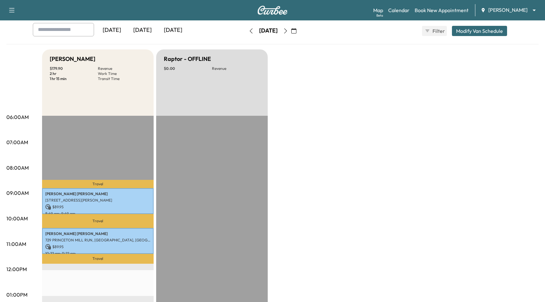 Image resolution: width=545 pixels, height=302 pixels. Describe the element at coordinates (434, 31) in the screenshot. I see `button: Filter` at that location.